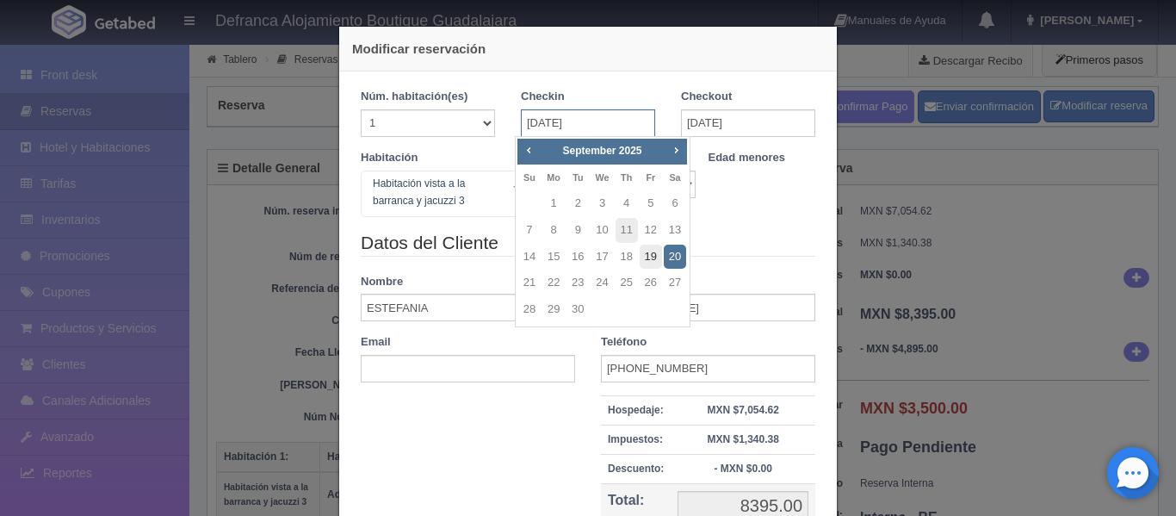 The image size is (1176, 516). Describe the element at coordinates (630, 151) in the screenshot. I see `span: 2025` at that location.